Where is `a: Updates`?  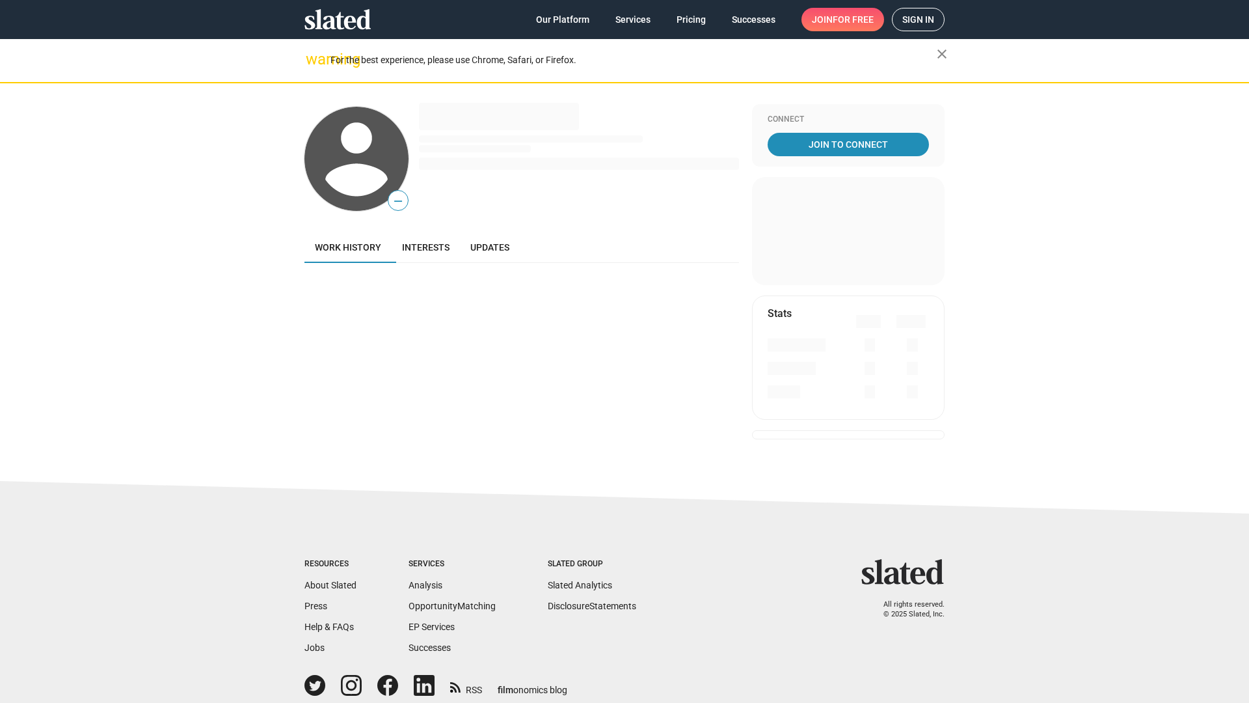
a: Updates is located at coordinates (490, 247).